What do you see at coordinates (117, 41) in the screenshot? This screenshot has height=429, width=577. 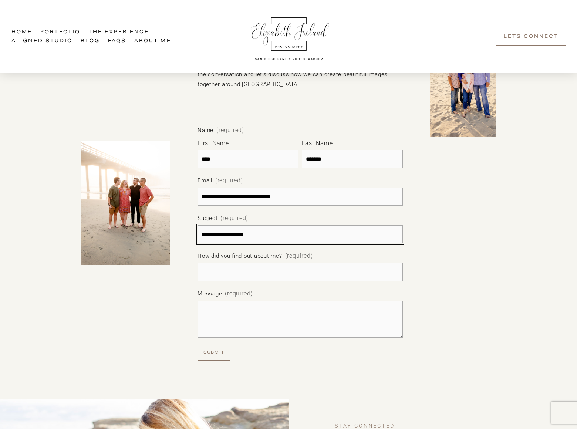 I see `a: FAQs` at bounding box center [117, 41].